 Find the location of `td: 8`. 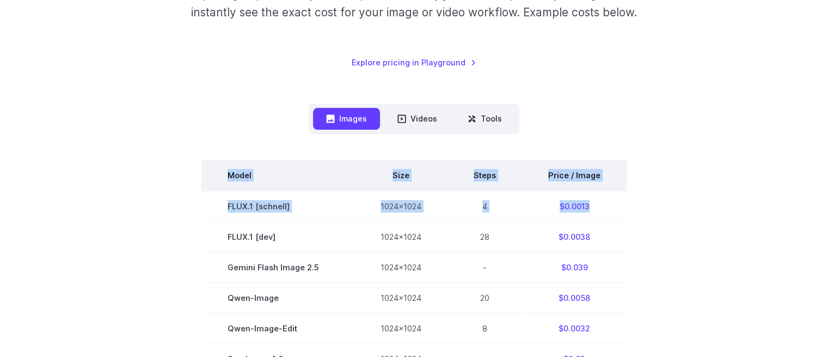

td: 8 is located at coordinates (485, 328).